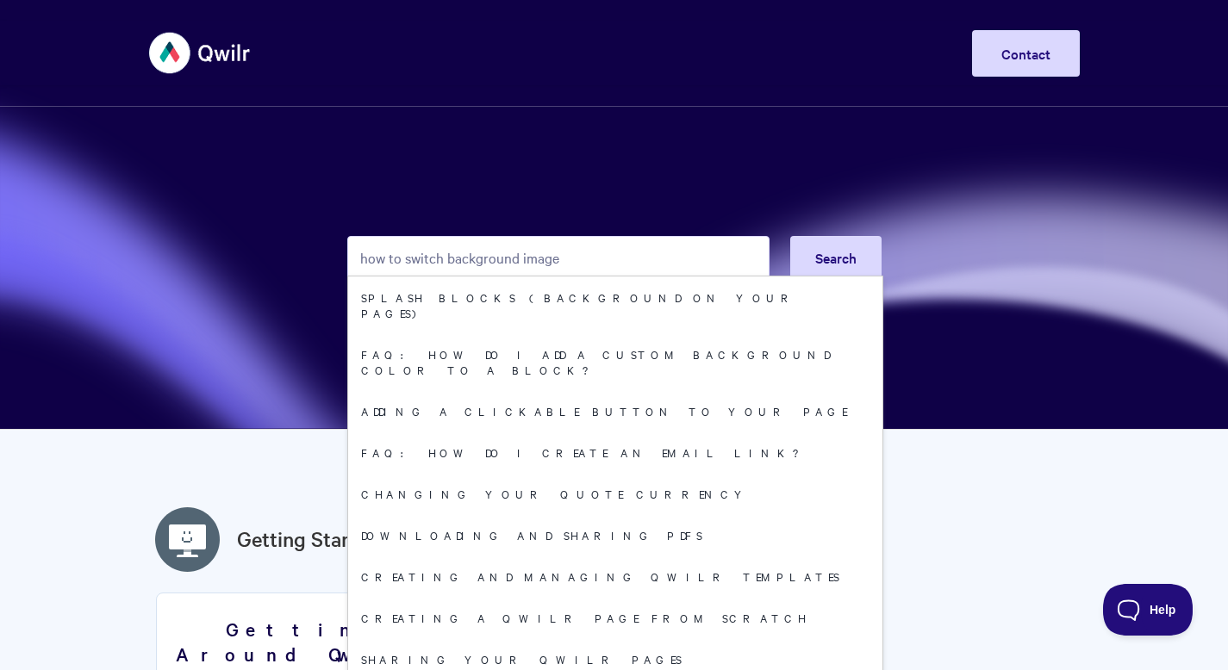 This screenshot has width=1228, height=670. Describe the element at coordinates (615, 535) in the screenshot. I see `a: Downloading and sharing PDFs` at that location.